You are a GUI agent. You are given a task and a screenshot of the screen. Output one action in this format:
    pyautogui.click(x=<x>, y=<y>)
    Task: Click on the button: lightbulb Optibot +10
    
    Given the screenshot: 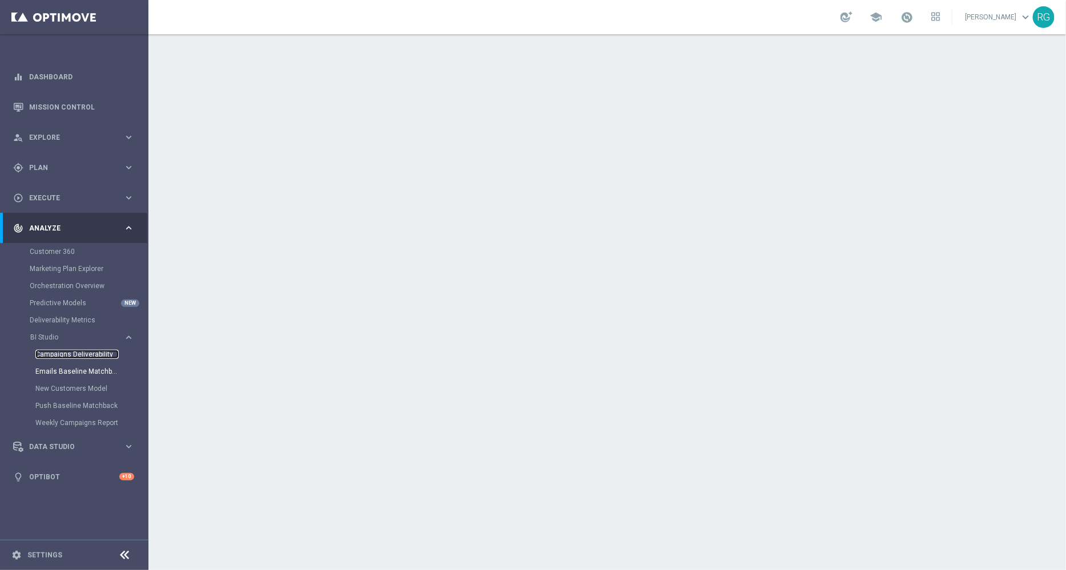 What is the action you would take?
    pyautogui.click(x=74, y=477)
    